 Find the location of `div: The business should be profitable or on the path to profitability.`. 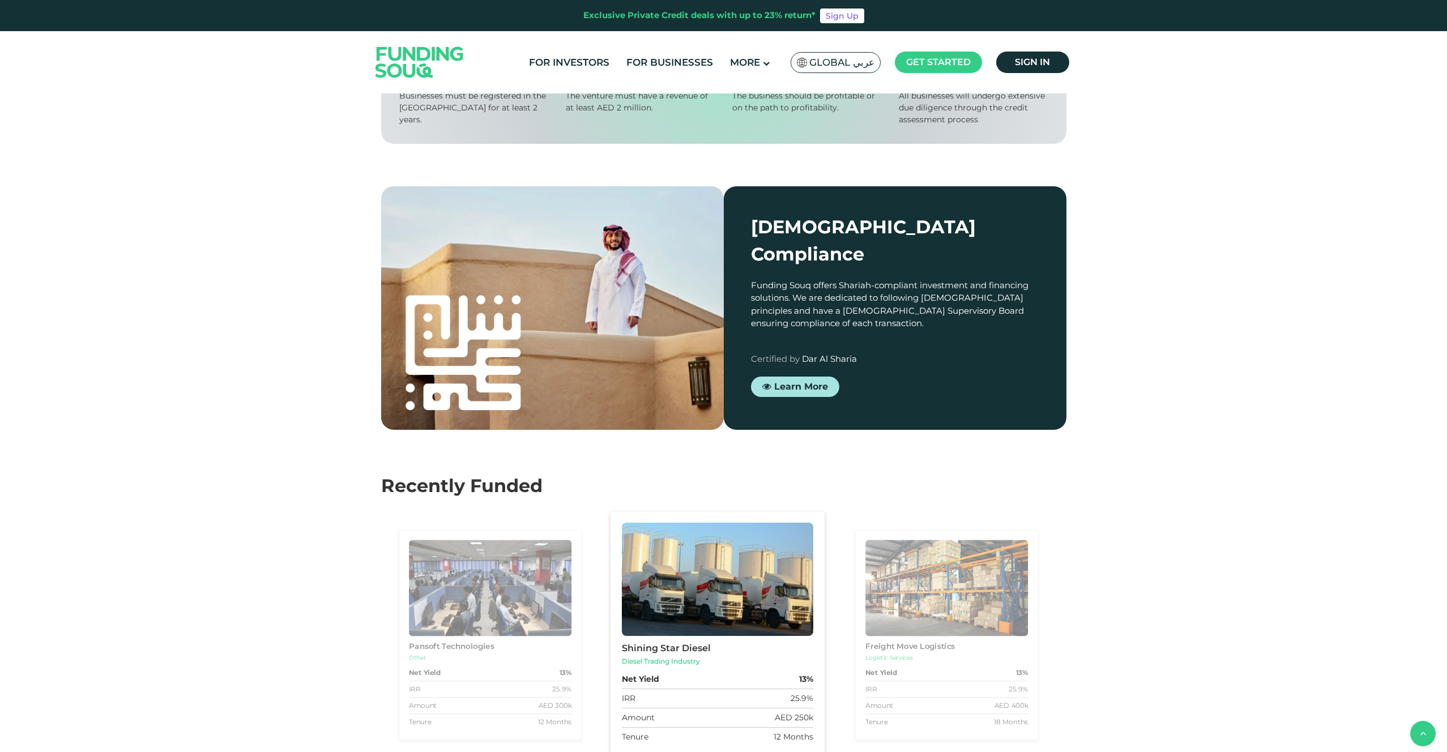

div: The business should be profitable or on the path to profitability. is located at coordinates (807, 102).